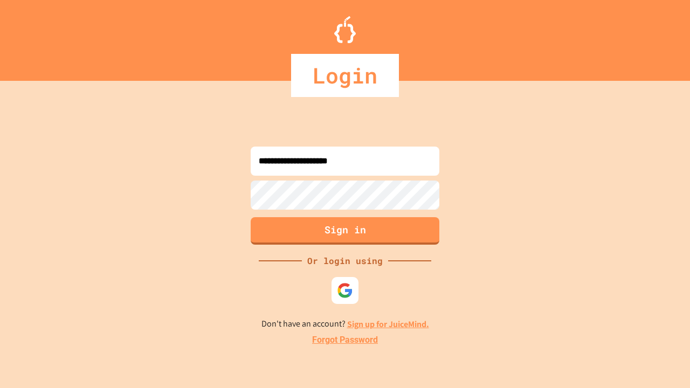 Image resolution: width=690 pixels, height=388 pixels. What do you see at coordinates (345, 75) in the screenshot?
I see `div: Login` at bounding box center [345, 75].